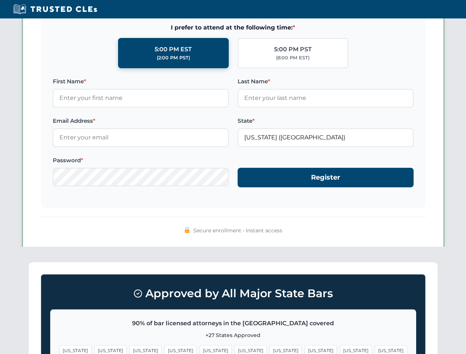  What do you see at coordinates (55, 9) in the screenshot?
I see `img: Trusted CLEs` at bounding box center [55, 9].